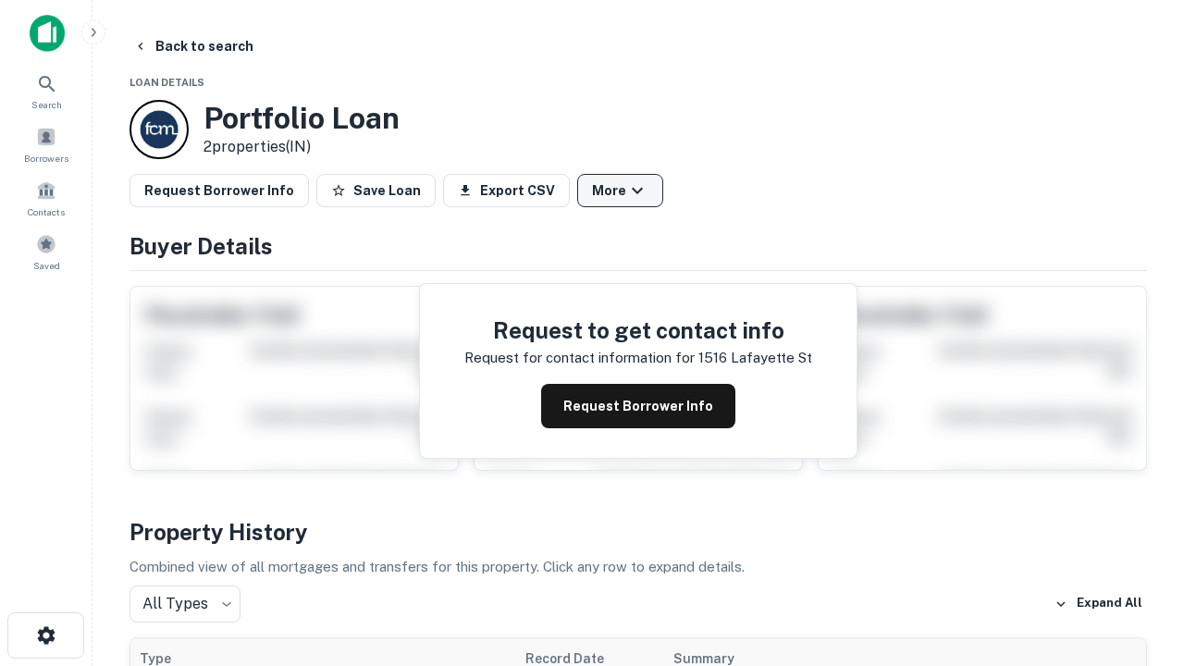  I want to click on h3: Portfolio Loan, so click(301, 118).